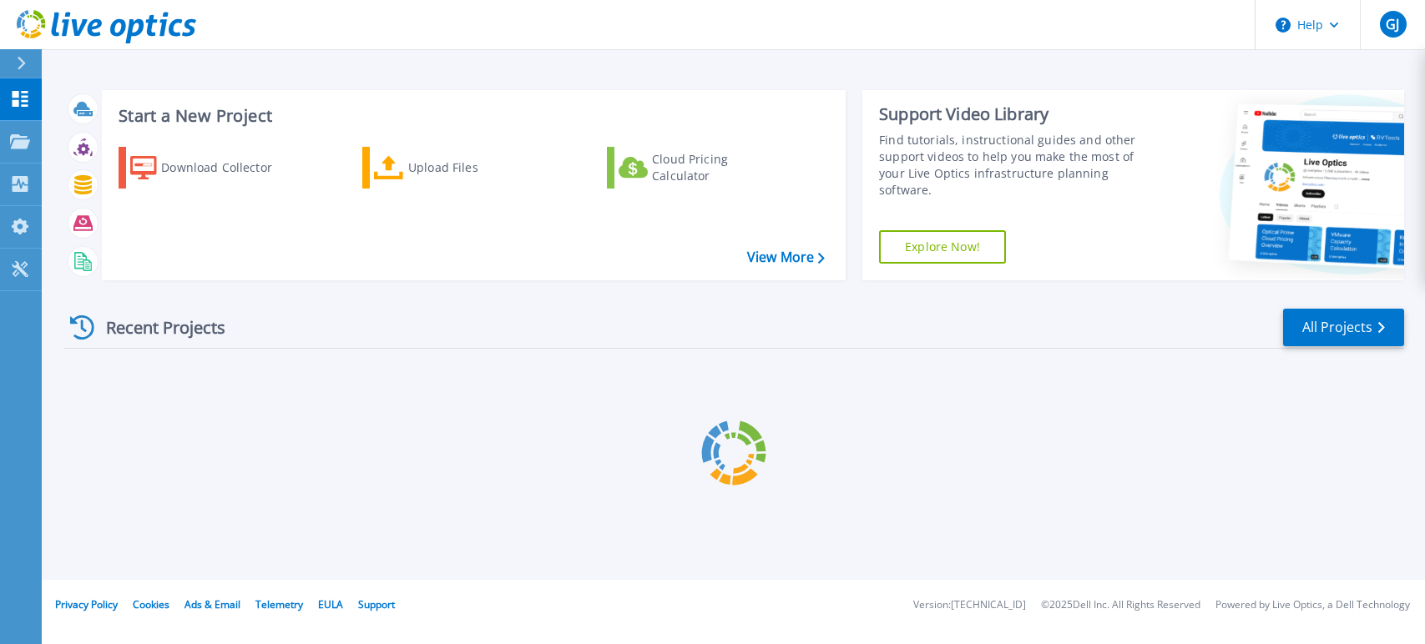 Image resolution: width=1425 pixels, height=644 pixels. I want to click on a: Telemetry, so click(279, 604).